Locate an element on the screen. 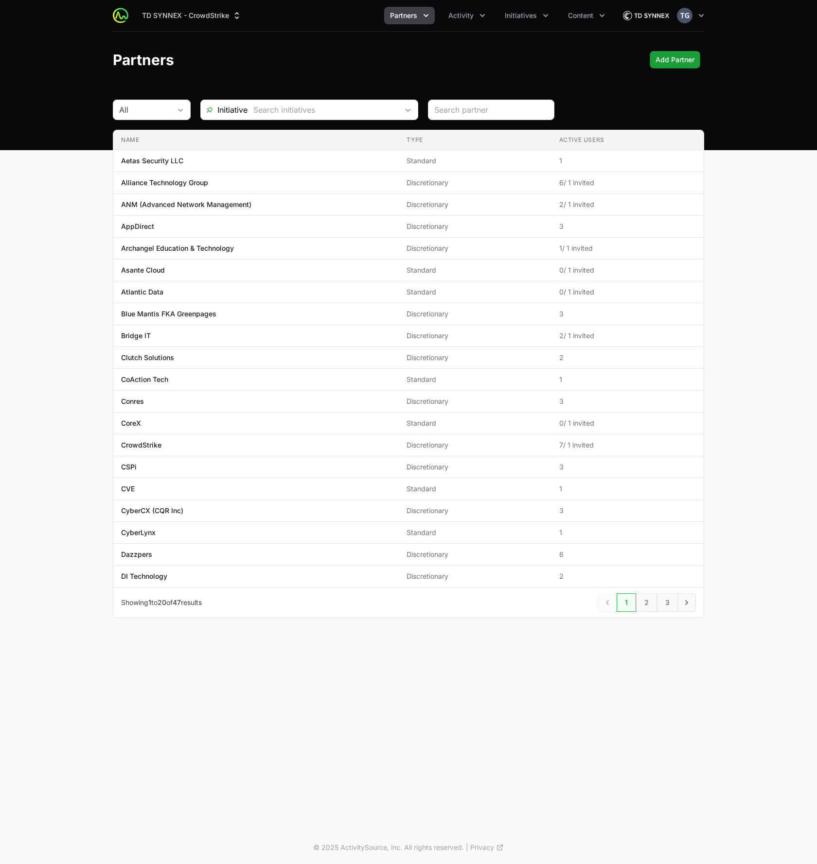  p: CyberCX (CQR Inc) is located at coordinates (152, 511).